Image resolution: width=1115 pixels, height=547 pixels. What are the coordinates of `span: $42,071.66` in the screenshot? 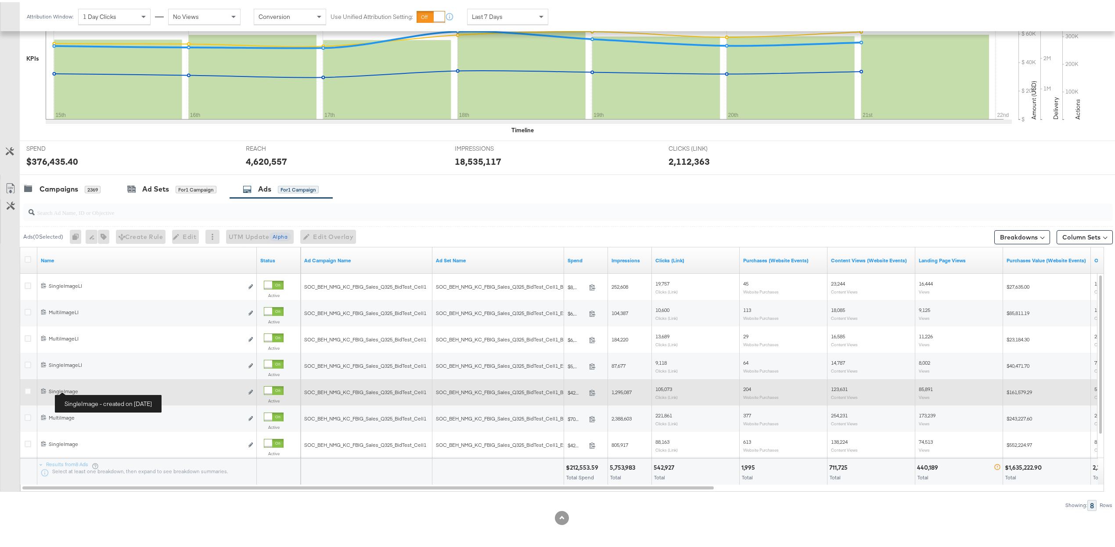 It's located at (577, 390).